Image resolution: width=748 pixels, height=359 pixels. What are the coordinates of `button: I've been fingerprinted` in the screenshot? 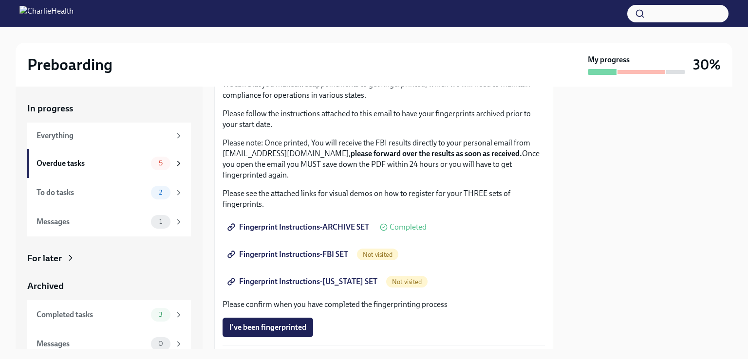 It's located at (268, 328).